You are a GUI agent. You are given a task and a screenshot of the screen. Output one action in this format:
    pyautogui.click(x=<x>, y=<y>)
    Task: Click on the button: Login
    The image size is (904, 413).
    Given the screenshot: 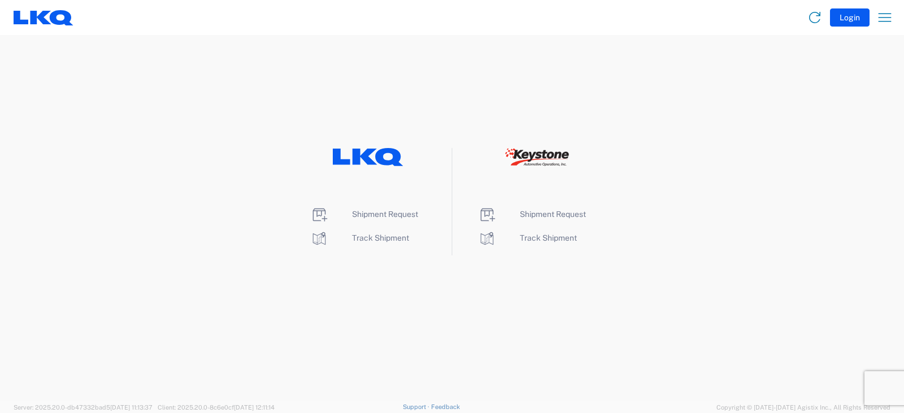 What is the action you would take?
    pyautogui.click(x=850, y=18)
    